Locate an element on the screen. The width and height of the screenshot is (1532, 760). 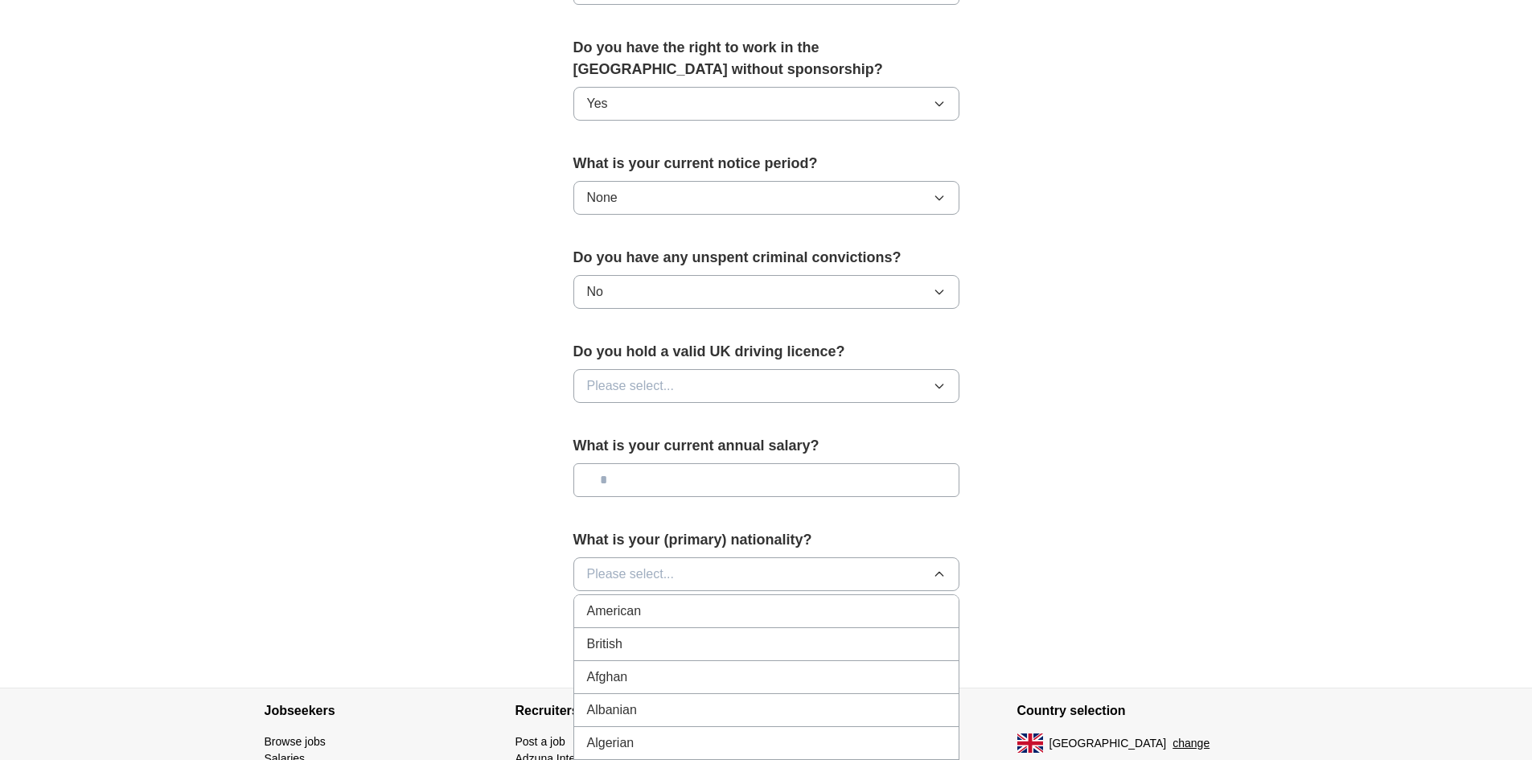
h4: Country selection is located at coordinates (1143, 711).